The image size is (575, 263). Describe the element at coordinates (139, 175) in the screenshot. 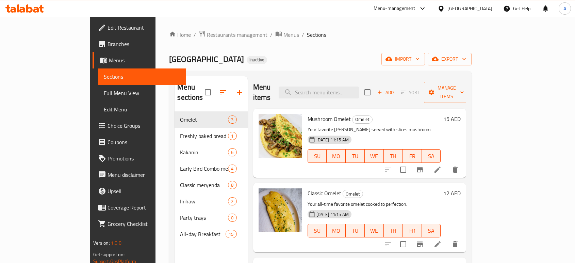

I see `a: Menu disclaimer` at that location.